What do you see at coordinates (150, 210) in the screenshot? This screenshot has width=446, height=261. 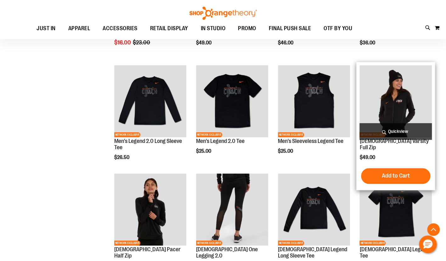 I see `a: OTF Ladies Coach FA23 Pacer Half Zip - Black primary imageNETWORK EXCLUSIVE` at bounding box center [150, 210].